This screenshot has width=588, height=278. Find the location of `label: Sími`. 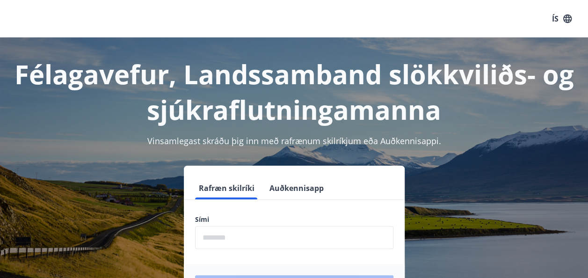

label: Sími is located at coordinates (294, 219).